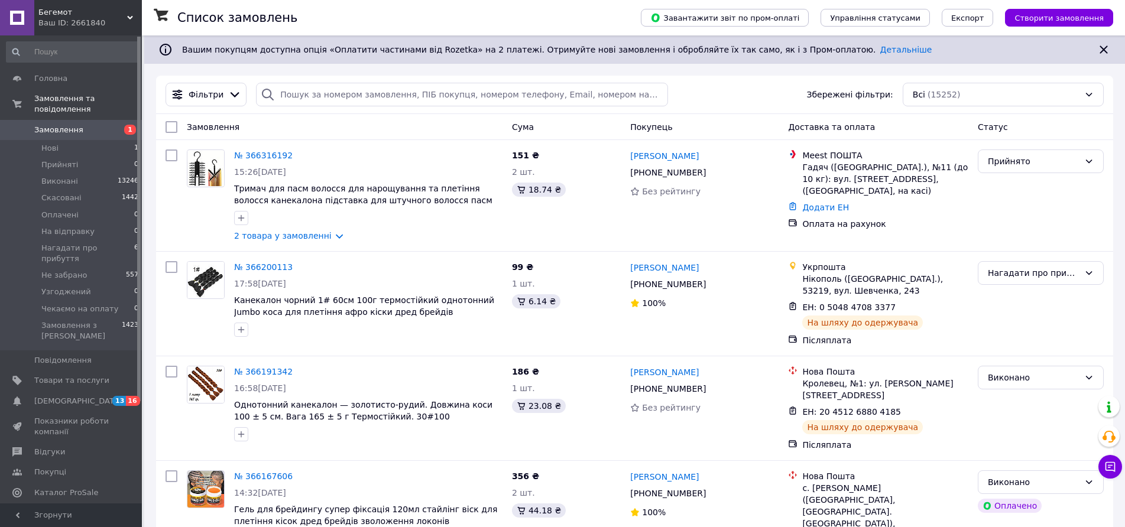  What do you see at coordinates (60, 215) in the screenshot?
I see `span: Оплачені` at bounding box center [60, 215].